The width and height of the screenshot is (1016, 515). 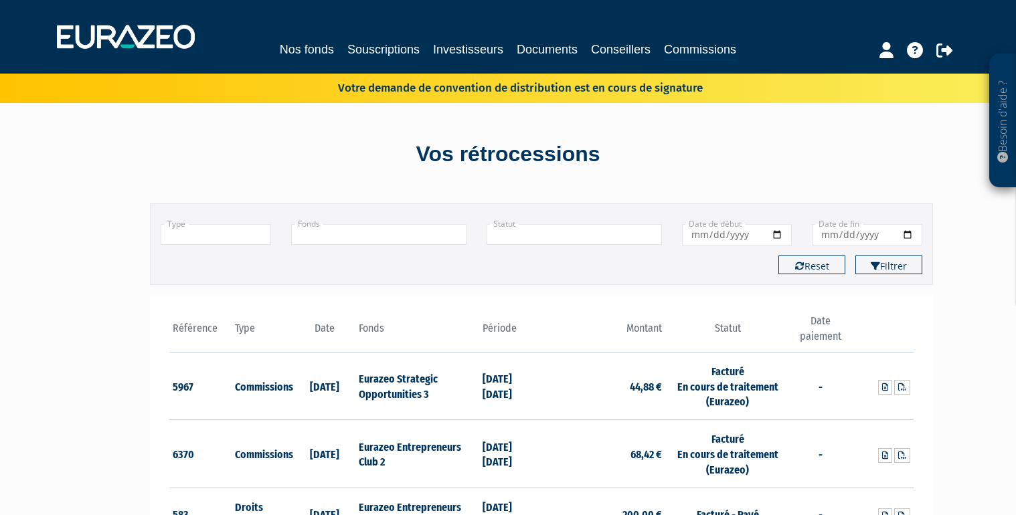 What do you see at coordinates (200, 332) in the screenshot?
I see `th: Référence` at bounding box center [200, 332].